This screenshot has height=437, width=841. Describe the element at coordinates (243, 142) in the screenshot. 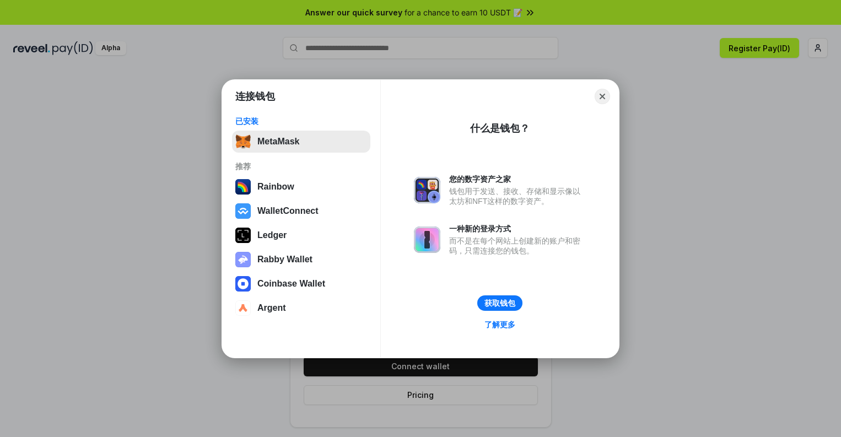

I see `img: svg+xml,%3Csvg%20fill%3D%22none%22%20height%3D%2233%22%20viewBox%3D%220%200%2035%2033%22%20width%...` at that location.